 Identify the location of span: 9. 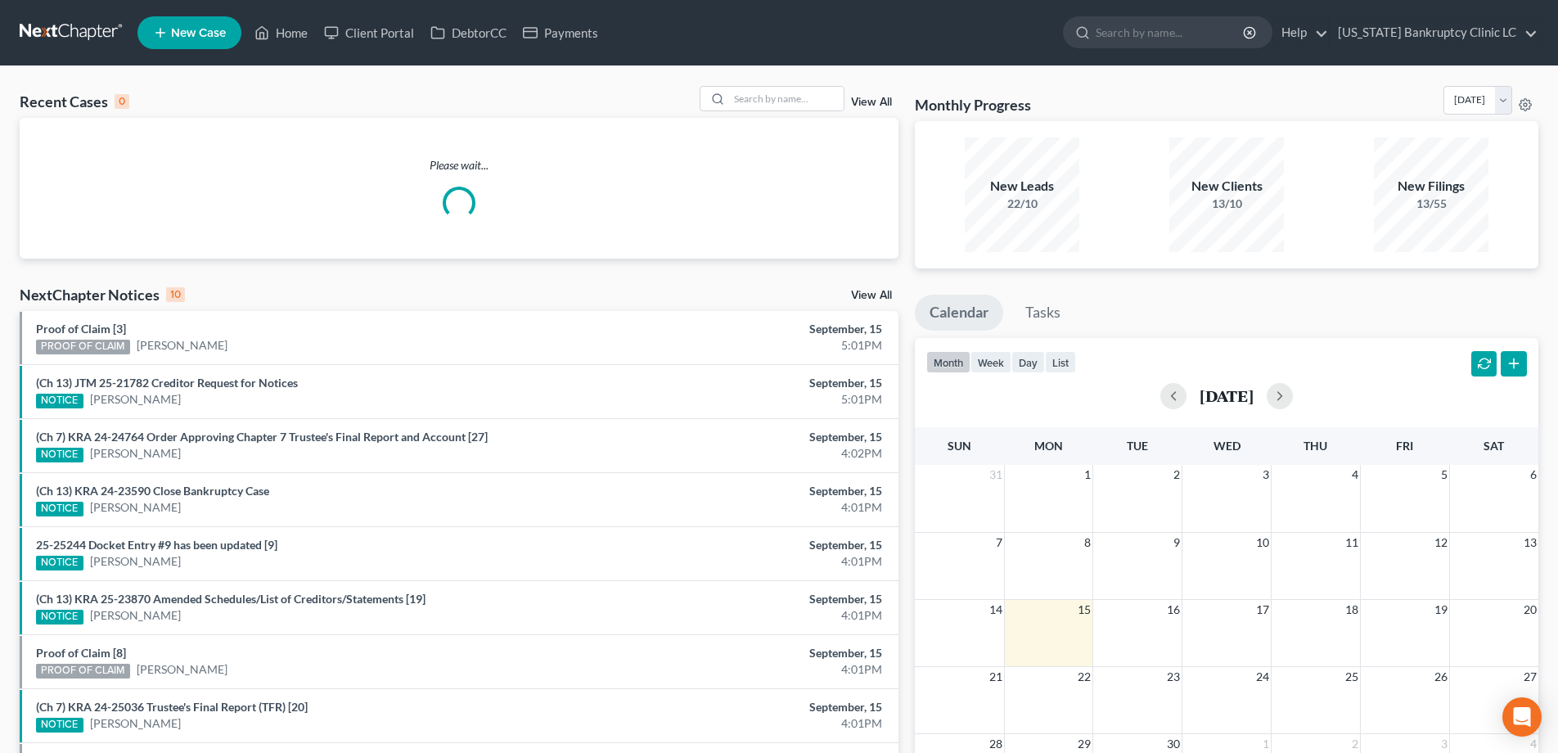
(1176, 542).